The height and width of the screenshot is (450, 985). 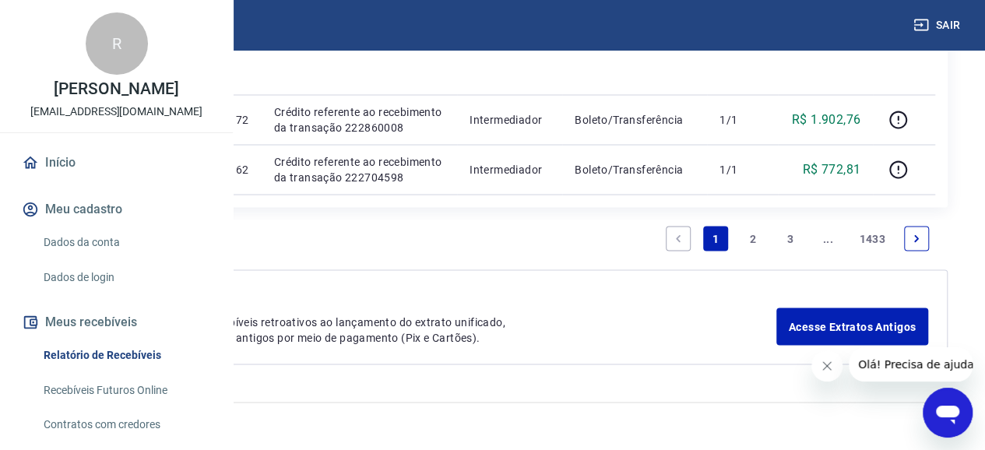 What do you see at coordinates (715, 238) in the screenshot?
I see `a: Page 1 is your current page` at bounding box center [715, 238].